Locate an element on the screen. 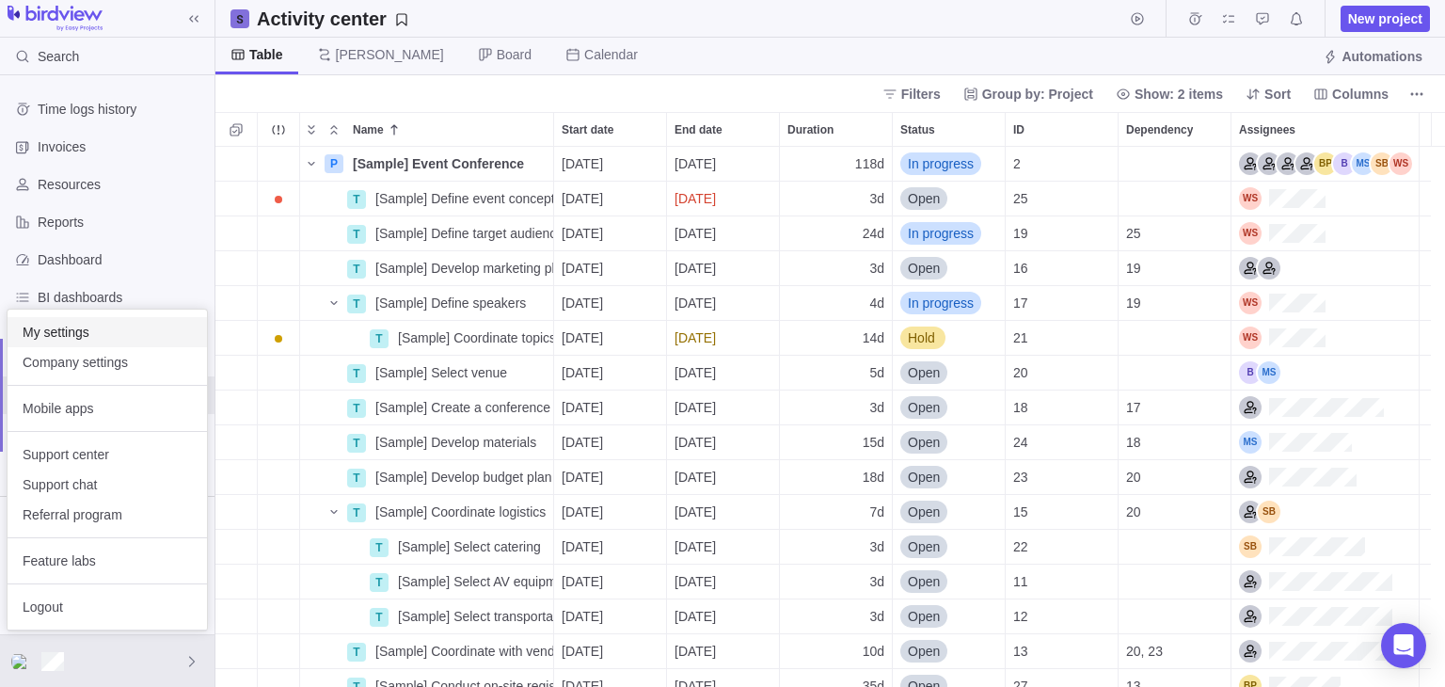 The height and width of the screenshot is (687, 1445). a: Company settings is located at coordinates (107, 362).